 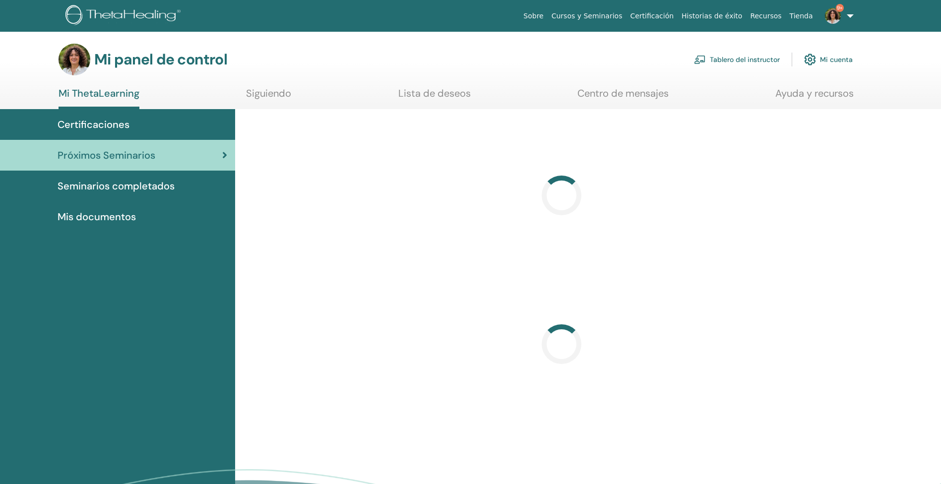 I want to click on span: Certificaciones, so click(x=93, y=124).